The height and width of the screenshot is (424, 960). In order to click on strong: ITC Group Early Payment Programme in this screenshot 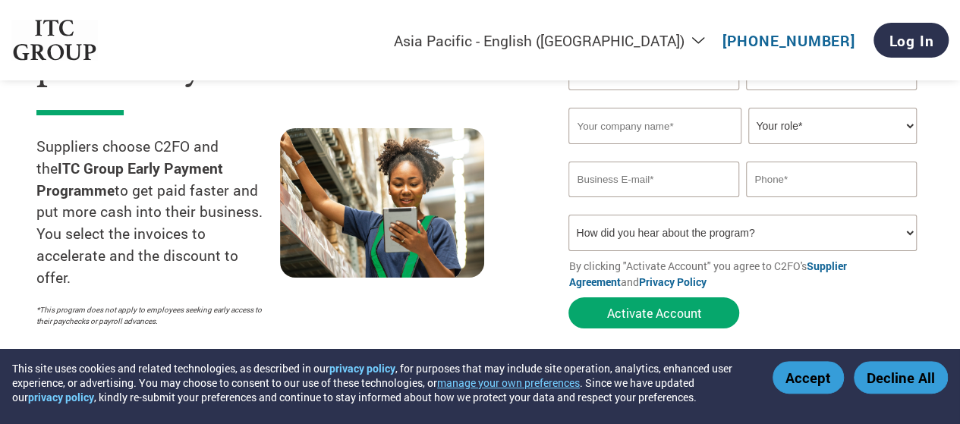, I will do `click(130, 179)`.